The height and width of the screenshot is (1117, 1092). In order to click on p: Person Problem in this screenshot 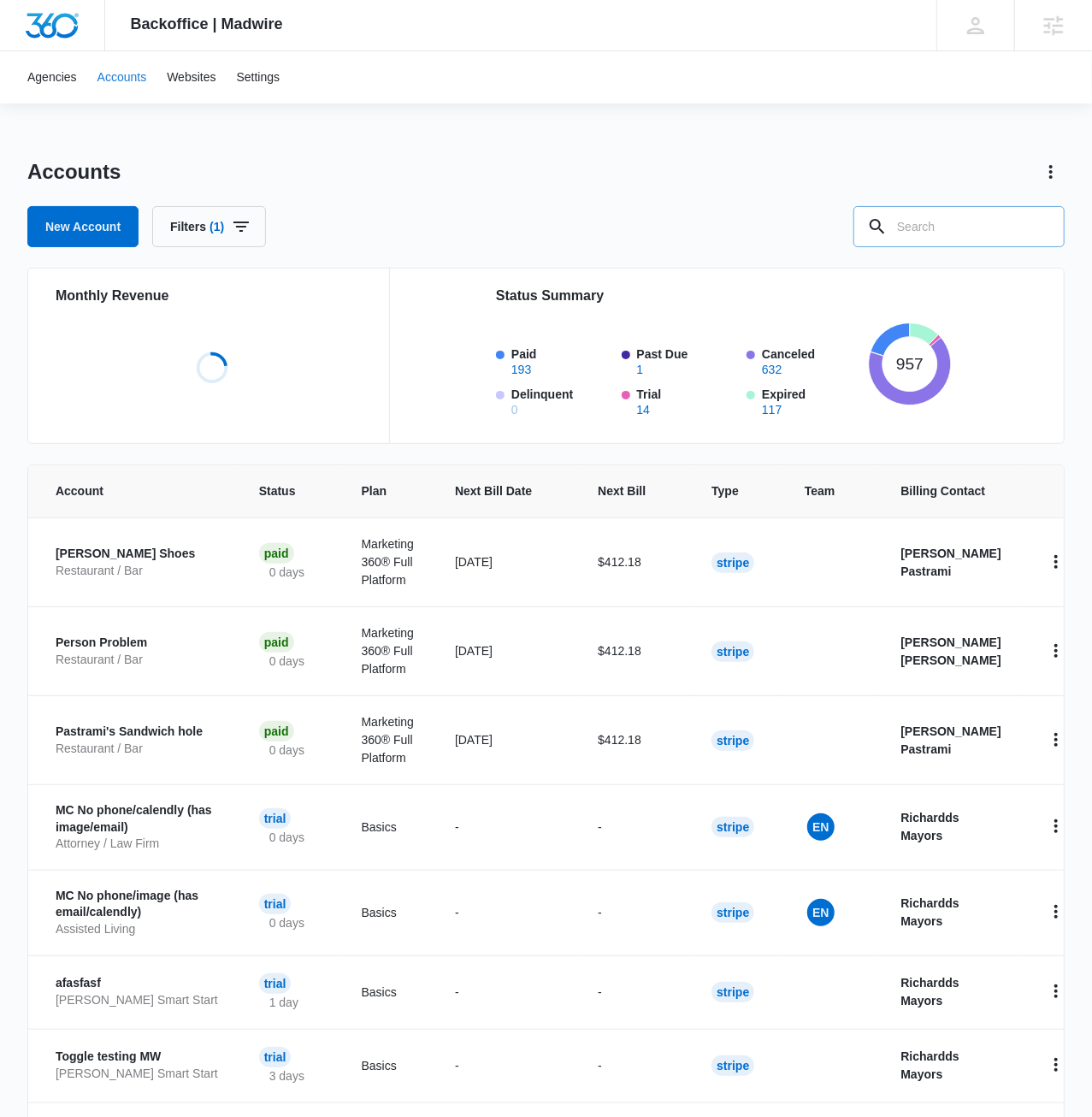, I will do `click(137, 644)`.